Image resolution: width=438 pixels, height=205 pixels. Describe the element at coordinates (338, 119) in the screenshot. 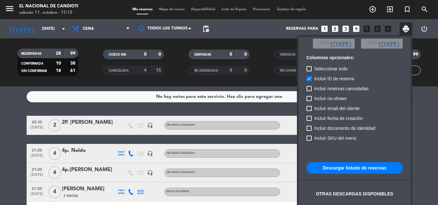

I see `span: Incluir fecha de creación` at that location.